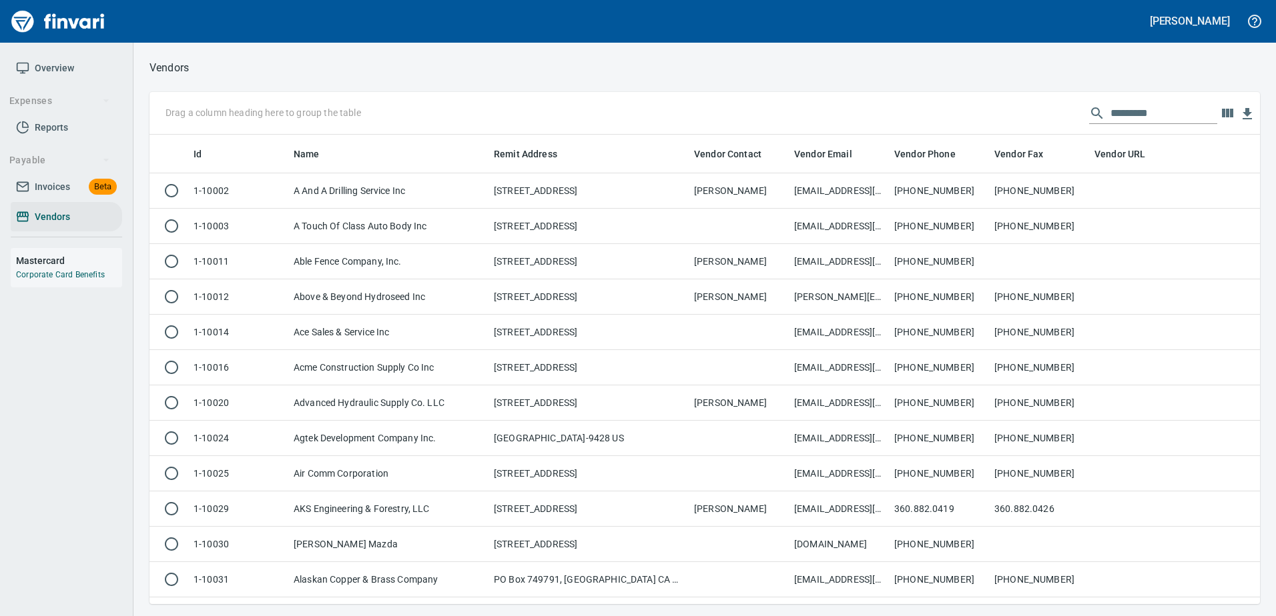  What do you see at coordinates (238, 544) in the screenshot?
I see `td: 1-10030` at bounding box center [238, 544].